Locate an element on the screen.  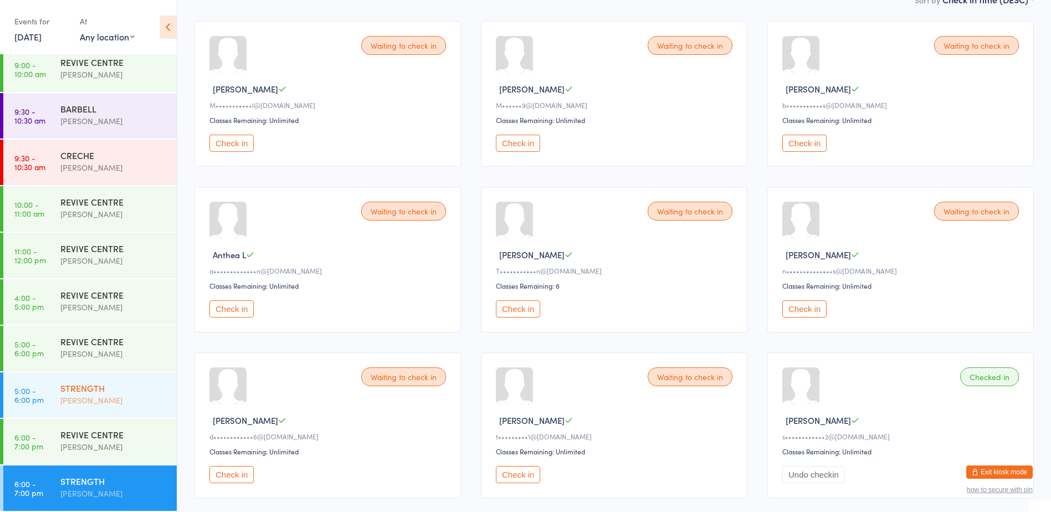
span: Anthea L is located at coordinates (229, 254).